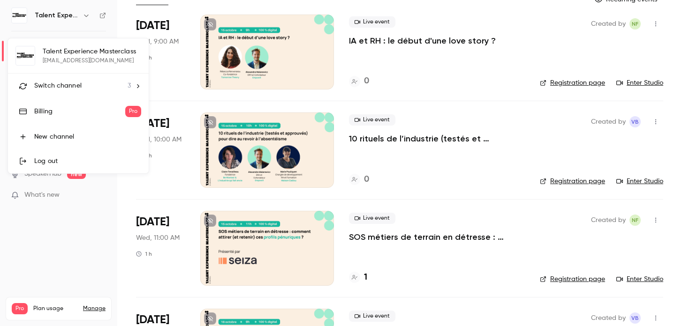 The height and width of the screenshot is (326, 682). I want to click on span: Switch channel, so click(58, 86).